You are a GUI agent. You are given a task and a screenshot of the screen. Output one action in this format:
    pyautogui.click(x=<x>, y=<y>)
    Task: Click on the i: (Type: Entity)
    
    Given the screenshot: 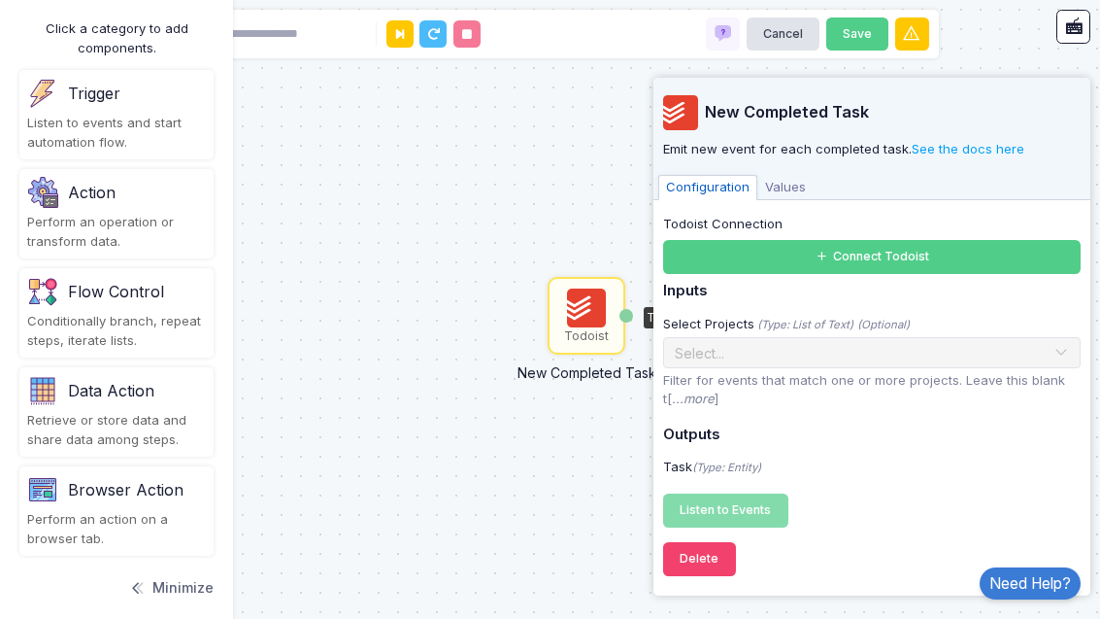 What is the action you would take?
    pyautogui.click(x=726, y=467)
    